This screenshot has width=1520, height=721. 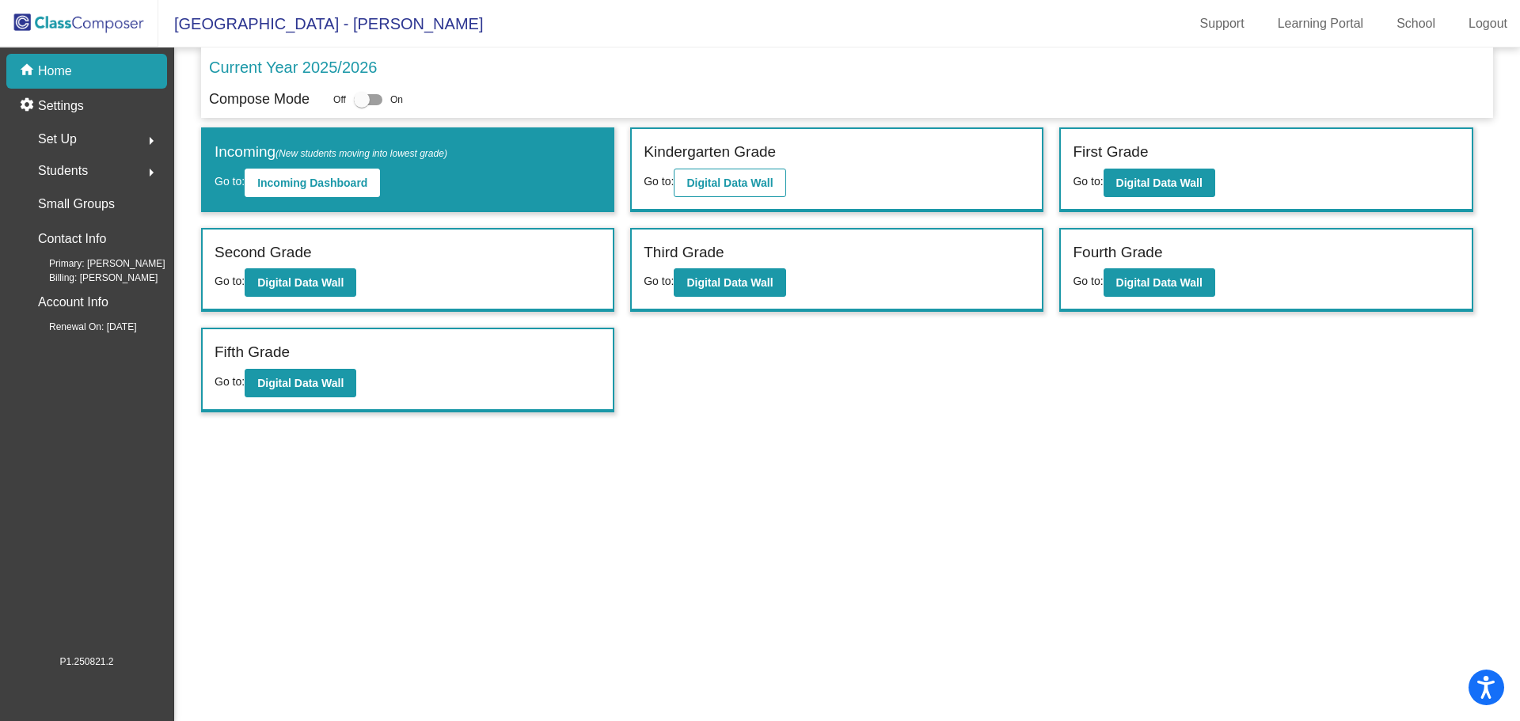 I want to click on span: Set Up, so click(x=57, y=139).